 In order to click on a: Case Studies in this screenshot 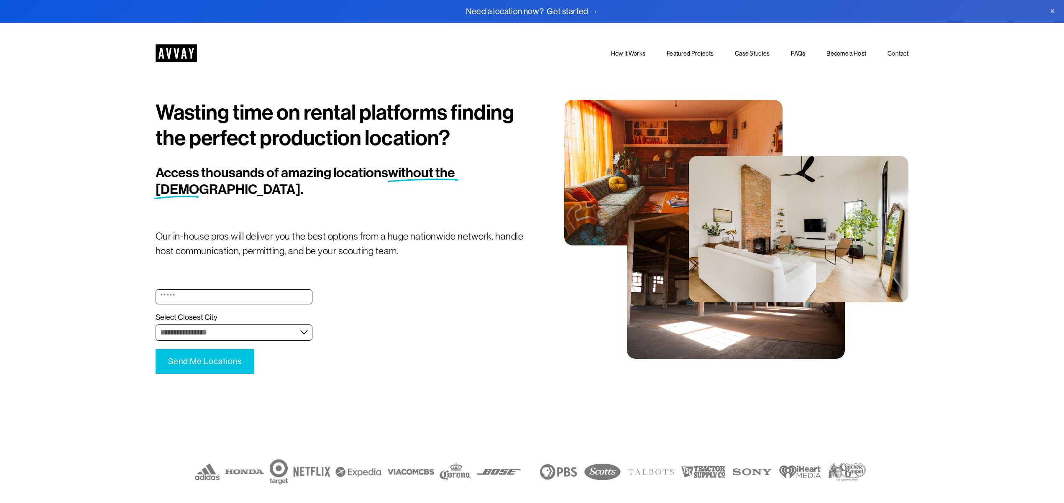, I will do `click(752, 54)`.